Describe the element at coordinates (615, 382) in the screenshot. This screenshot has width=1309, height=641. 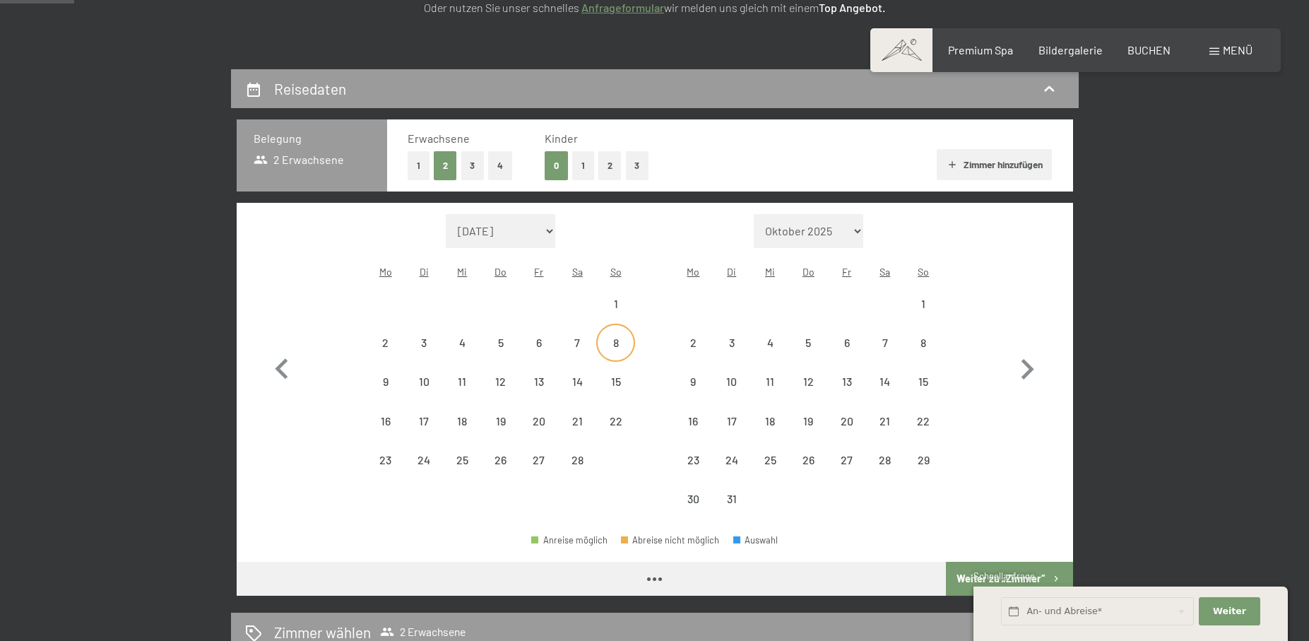
I see `div: Sun Feb 15 2026` at that location.